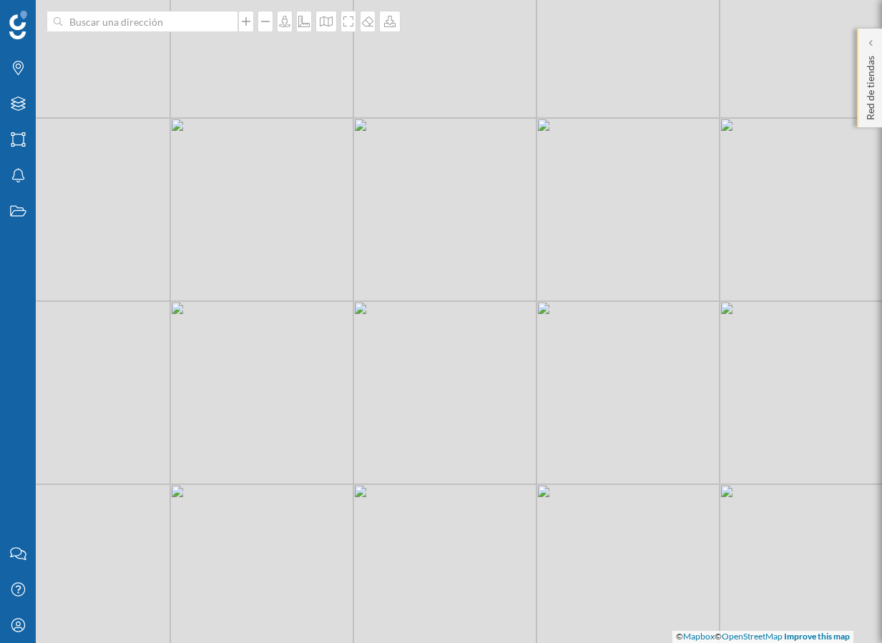  I want to click on a: Mapbox, so click(699, 636).